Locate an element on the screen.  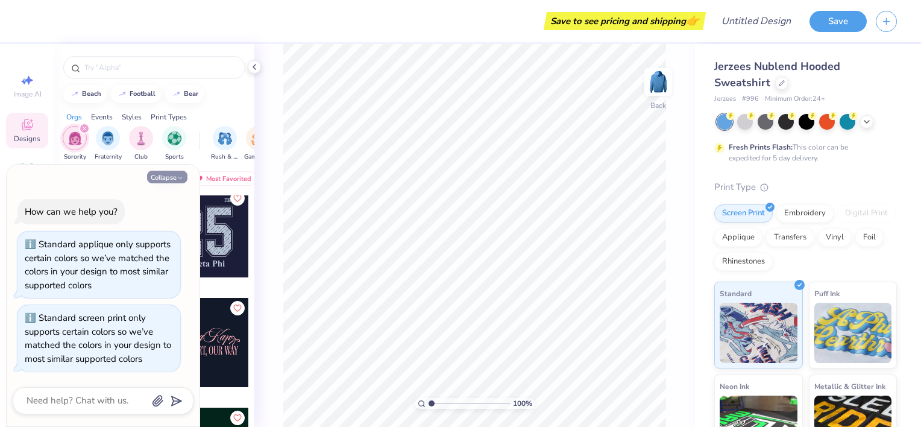
div: Foil is located at coordinates (869, 237).